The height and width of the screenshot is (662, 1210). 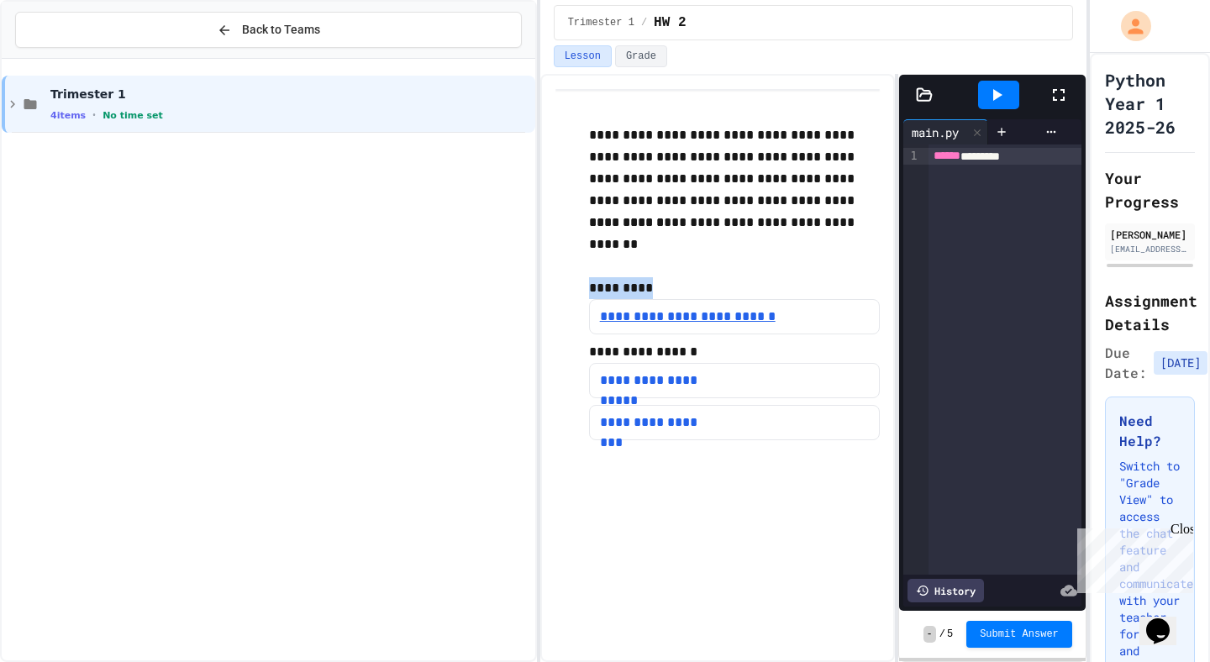 What do you see at coordinates (1149, 313) in the screenshot?
I see `h2: Assignment Details` at bounding box center [1149, 313].